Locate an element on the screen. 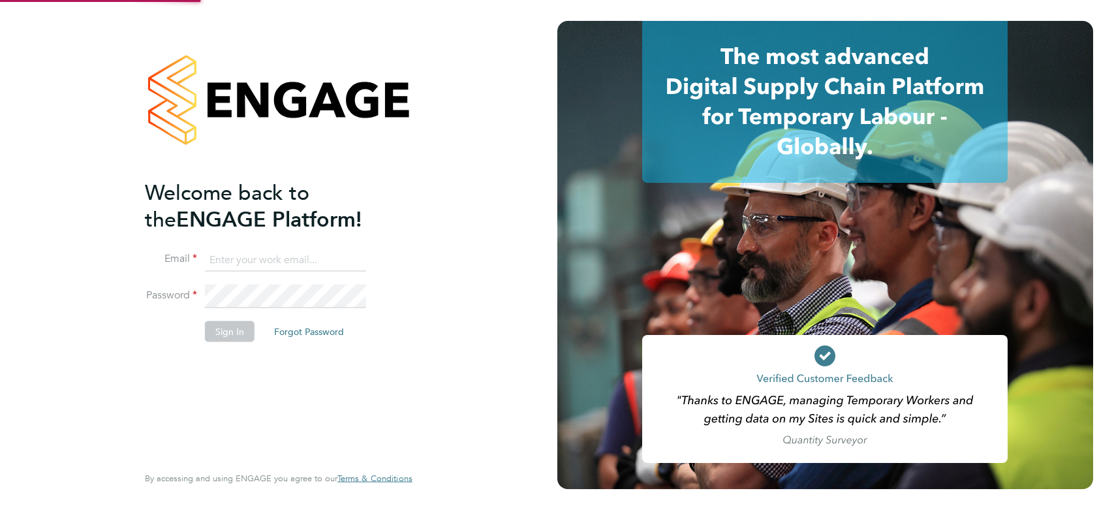 This screenshot has height=510, width=1114. button: Sign In is located at coordinates (230, 332).